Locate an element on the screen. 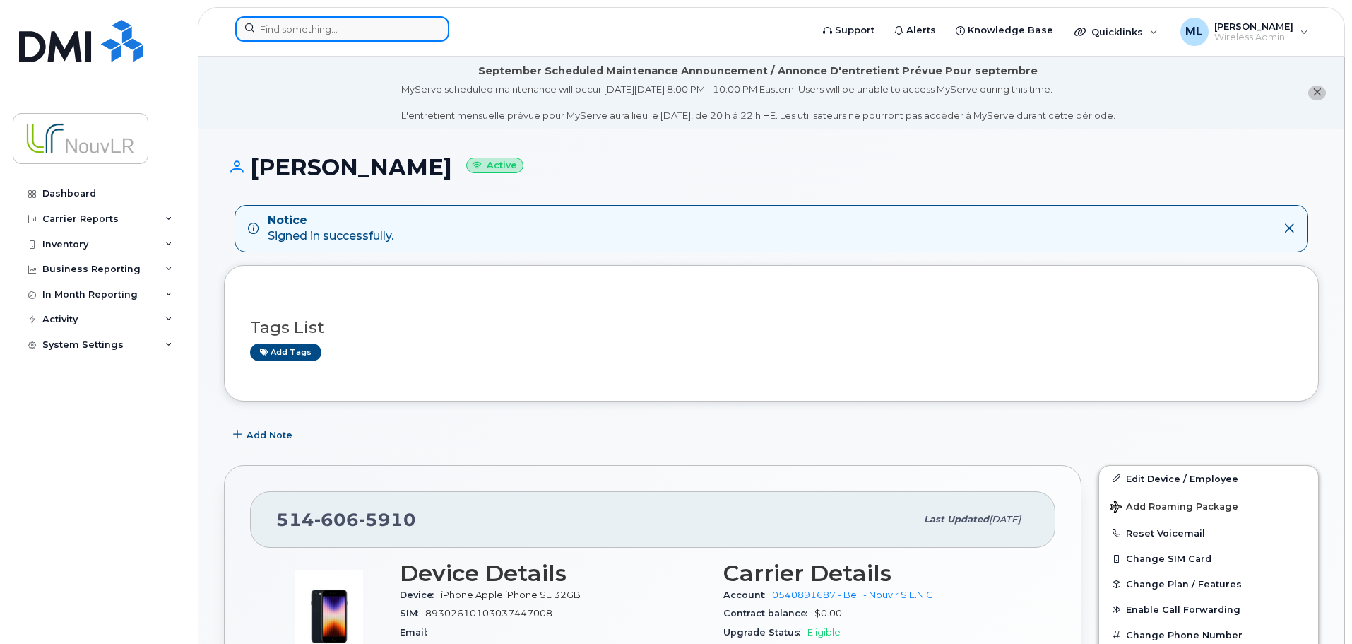 The width and height of the screenshot is (1352, 644). span: $0.00 is located at coordinates (828, 613).